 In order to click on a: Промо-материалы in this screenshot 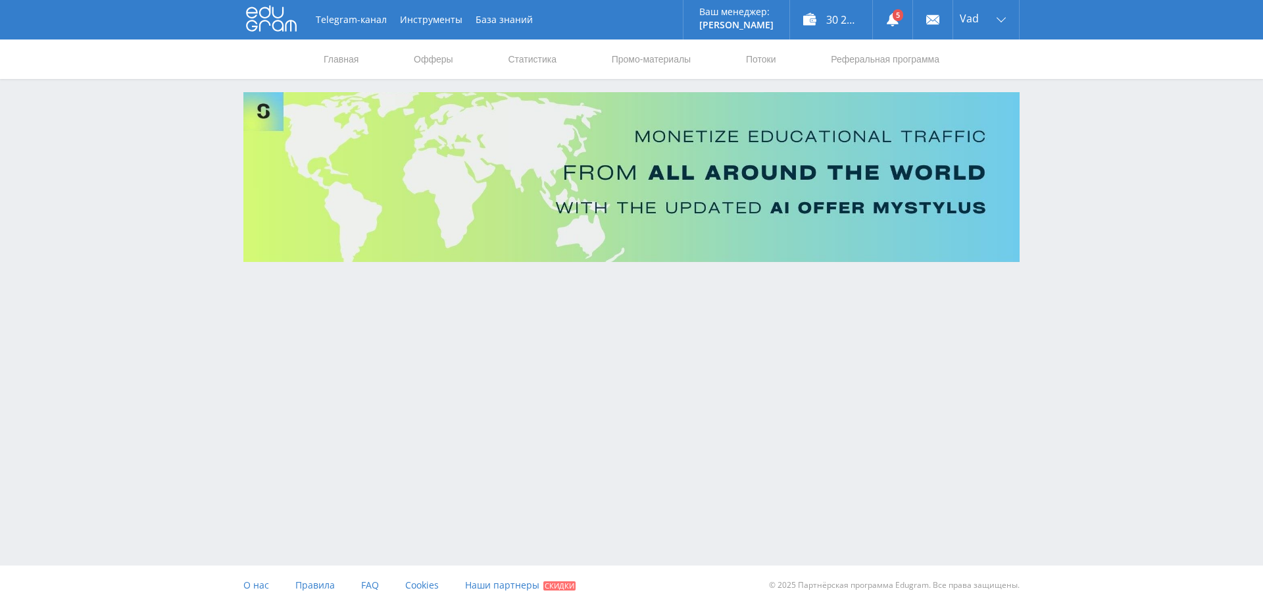, I will do `click(651, 59)`.